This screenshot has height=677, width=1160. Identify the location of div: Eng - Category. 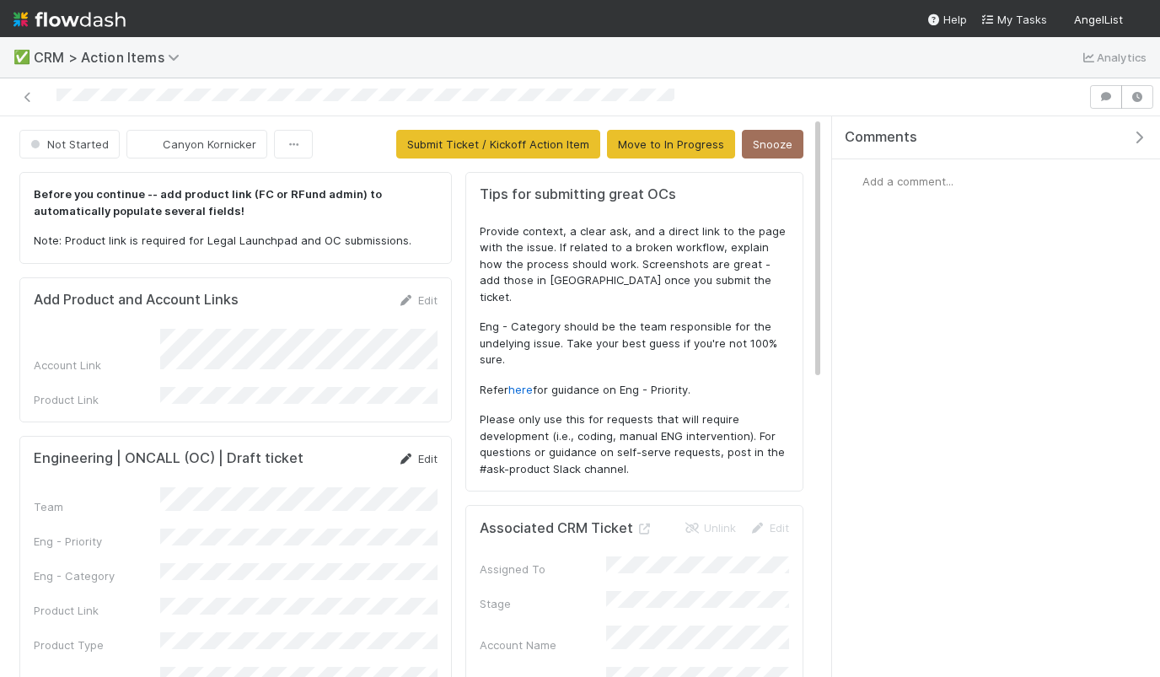
(97, 576).